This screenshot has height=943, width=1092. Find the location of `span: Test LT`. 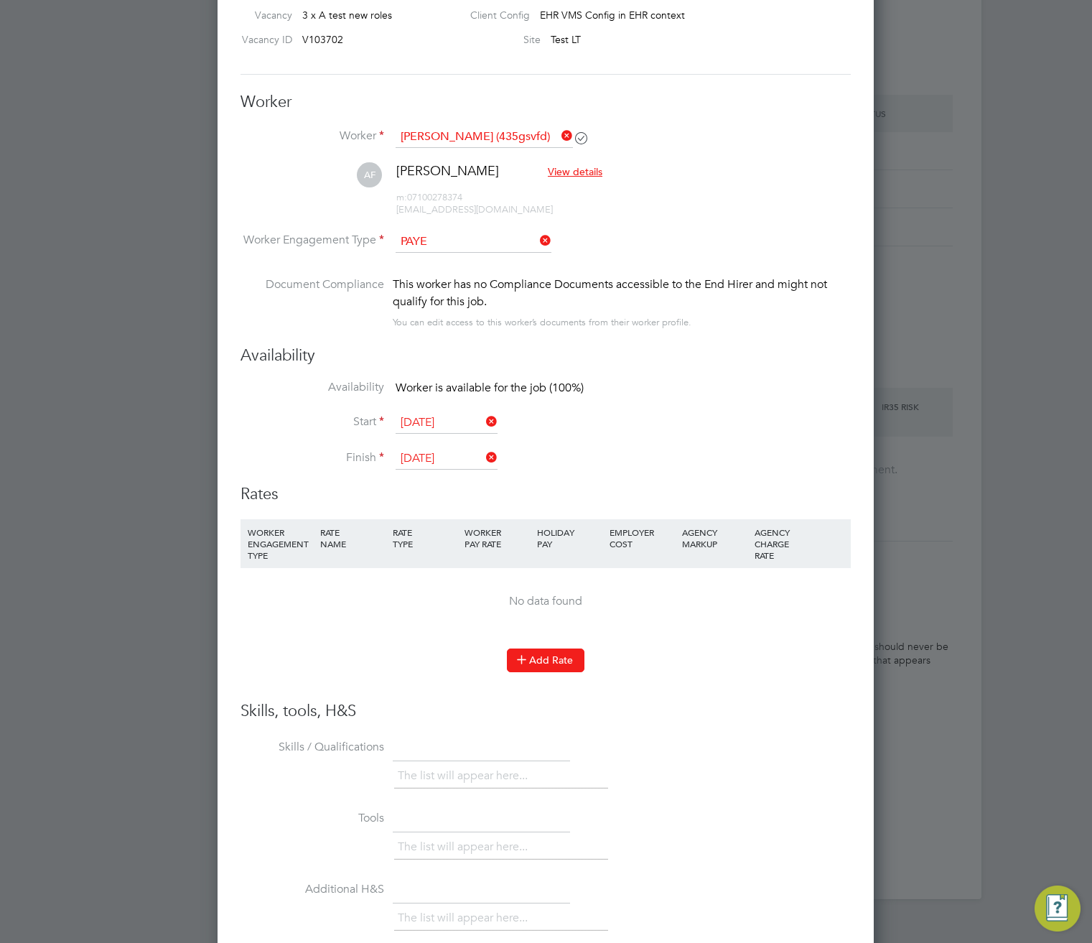

span: Test LT is located at coordinates (566, 39).